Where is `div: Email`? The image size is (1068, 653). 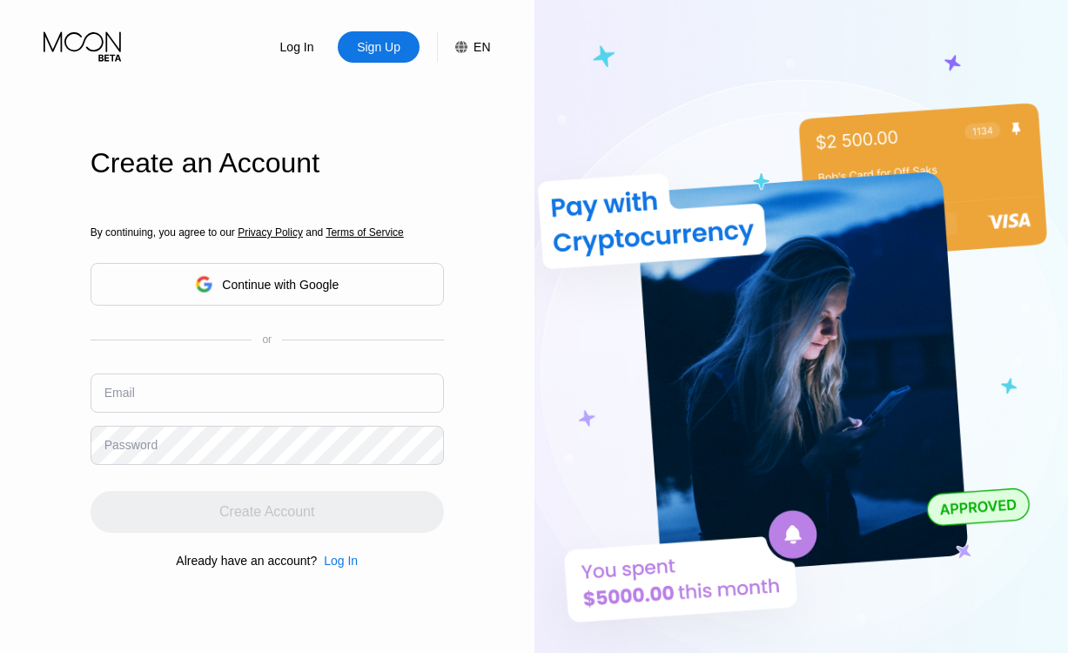 div: Email is located at coordinates (119, 392).